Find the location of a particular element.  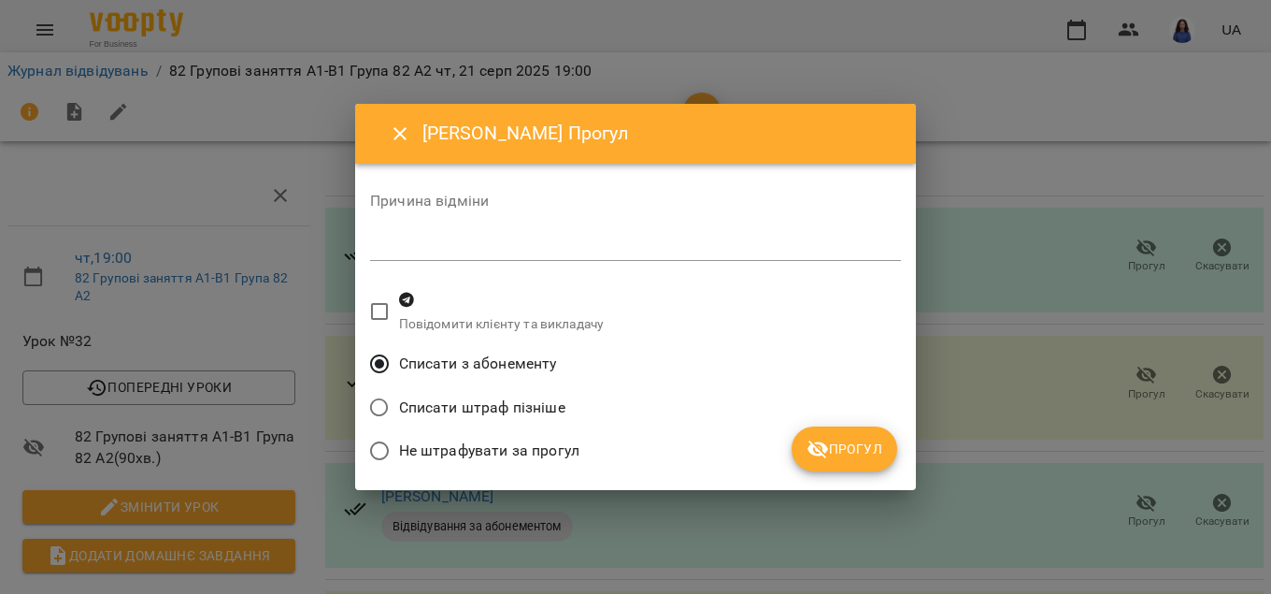

span: Списати штраф пізніше is located at coordinates (482, 408).